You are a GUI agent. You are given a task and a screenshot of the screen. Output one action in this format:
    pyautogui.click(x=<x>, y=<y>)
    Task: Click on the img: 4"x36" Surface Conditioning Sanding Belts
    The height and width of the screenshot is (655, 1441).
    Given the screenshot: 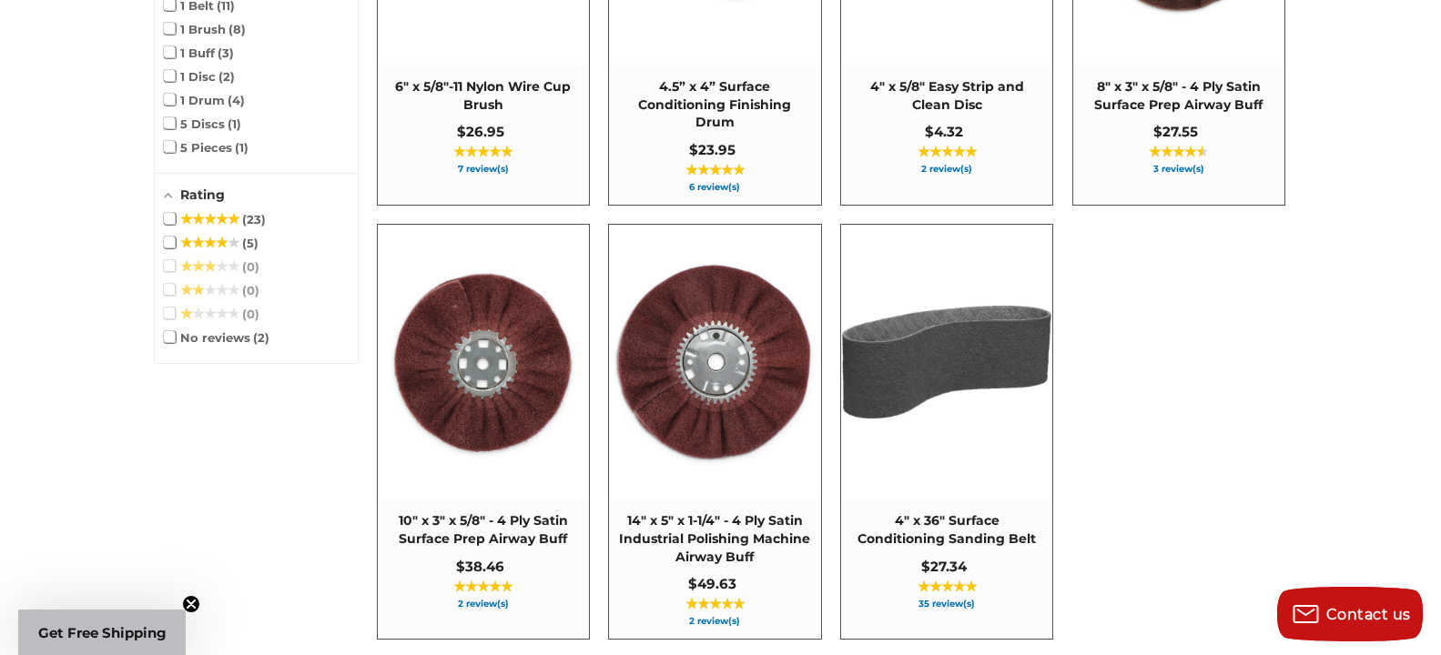 What is the action you would take?
    pyautogui.click(x=947, y=362)
    